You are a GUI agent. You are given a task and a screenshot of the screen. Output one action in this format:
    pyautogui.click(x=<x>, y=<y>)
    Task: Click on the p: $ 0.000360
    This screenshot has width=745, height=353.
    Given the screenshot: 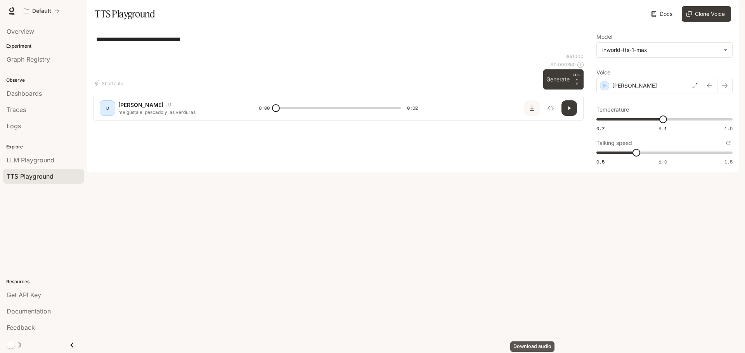 What is the action you would take?
    pyautogui.click(x=563, y=64)
    